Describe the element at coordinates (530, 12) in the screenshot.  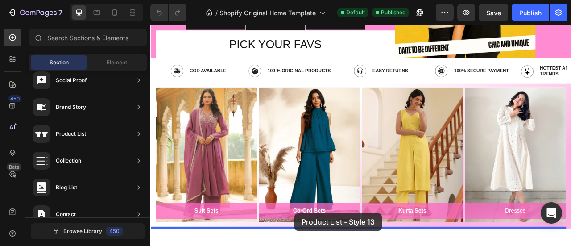
I see `button: Publish` at that location.